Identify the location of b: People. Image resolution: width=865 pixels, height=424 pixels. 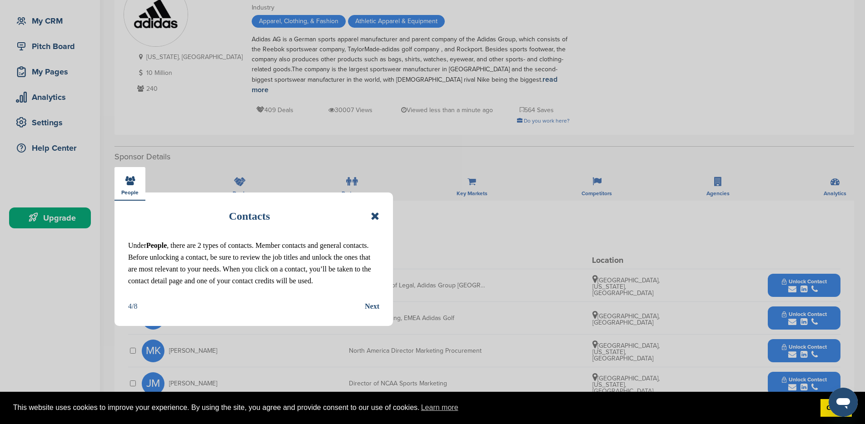
(156, 245).